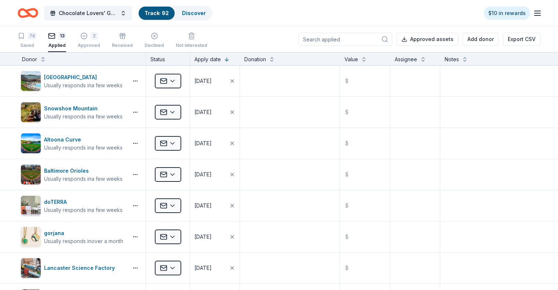 The width and height of the screenshot is (558, 290). Describe the element at coordinates (32, 36) in the screenshot. I see `div: 74` at that location.